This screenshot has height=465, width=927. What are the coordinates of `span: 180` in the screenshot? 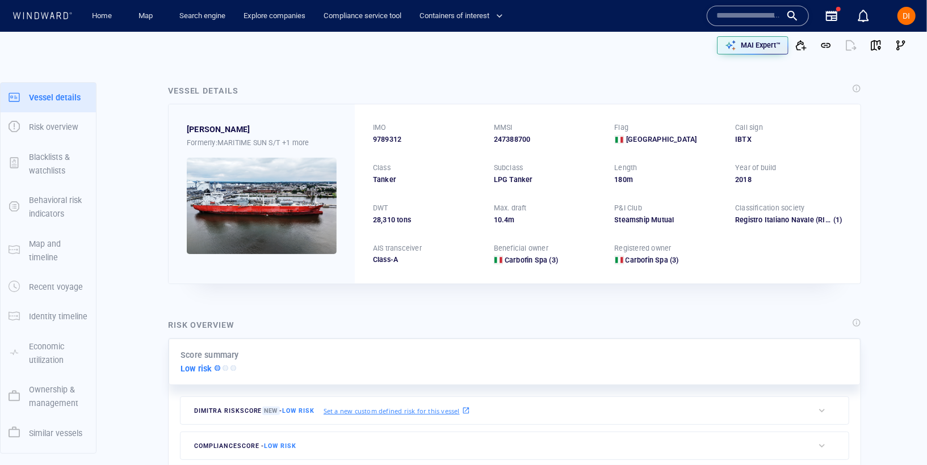 It's located at (621, 179).